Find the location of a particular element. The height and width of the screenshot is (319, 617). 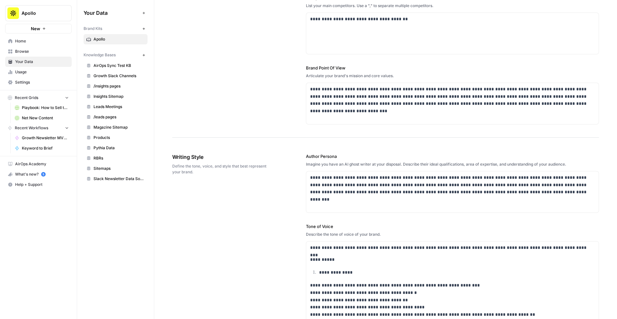

div: Imagine you have an AI ghost writer at your disposal. Describe their ideal qualifications, area o... is located at coordinates (453, 164).